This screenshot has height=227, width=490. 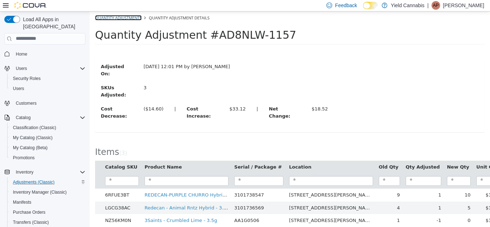 I want to click on span: 3, so click(x=33, y=142).